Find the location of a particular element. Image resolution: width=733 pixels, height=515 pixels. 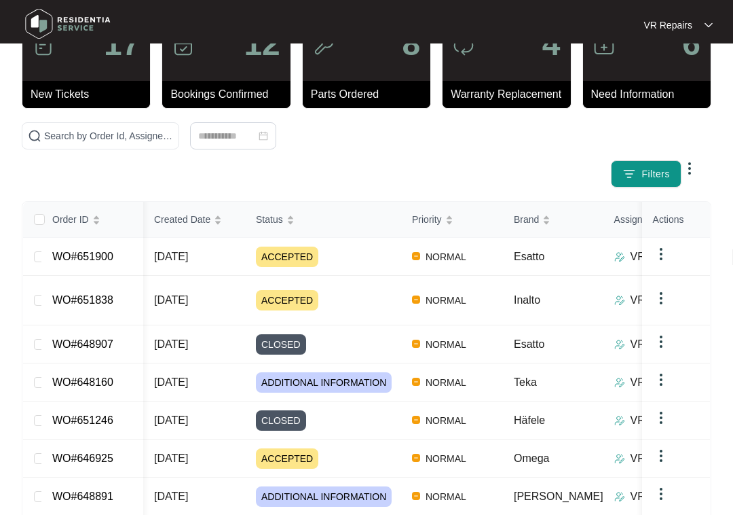

th: Brand is located at coordinates (553, 219).